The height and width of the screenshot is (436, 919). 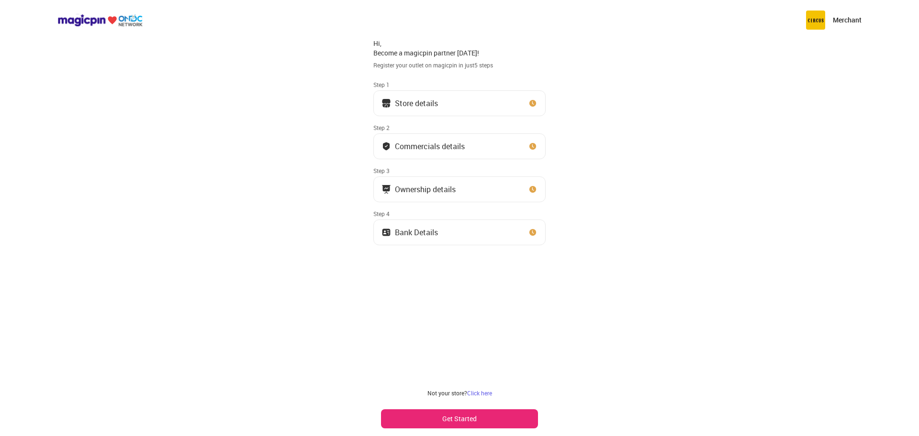 What do you see at coordinates (430, 146) in the screenshot?
I see `div: Commercials details` at bounding box center [430, 146].